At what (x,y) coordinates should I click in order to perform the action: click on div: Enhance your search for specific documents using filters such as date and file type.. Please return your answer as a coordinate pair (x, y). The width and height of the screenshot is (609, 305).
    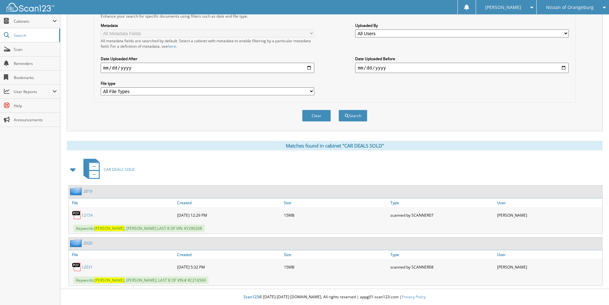
    Looking at the image, I should click on (335, 16).